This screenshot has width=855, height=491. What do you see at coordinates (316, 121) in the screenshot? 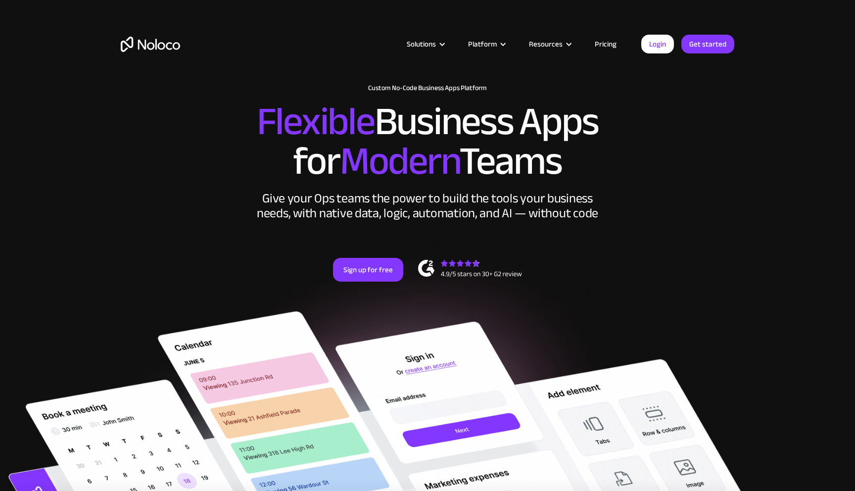
I see `span: Flexible` at bounding box center [316, 121].